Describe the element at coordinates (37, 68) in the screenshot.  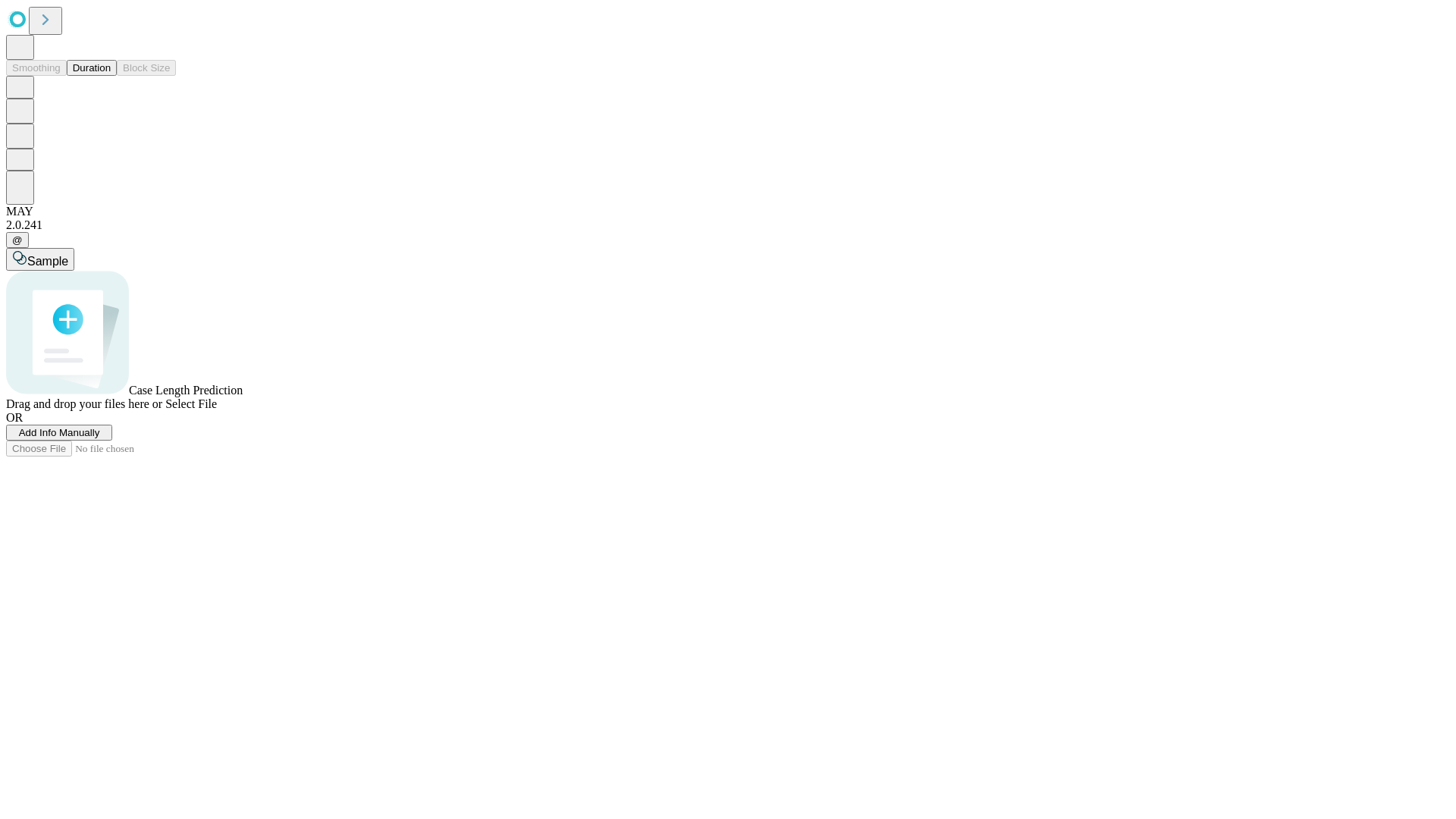
I see `button: Smoothing` at that location.